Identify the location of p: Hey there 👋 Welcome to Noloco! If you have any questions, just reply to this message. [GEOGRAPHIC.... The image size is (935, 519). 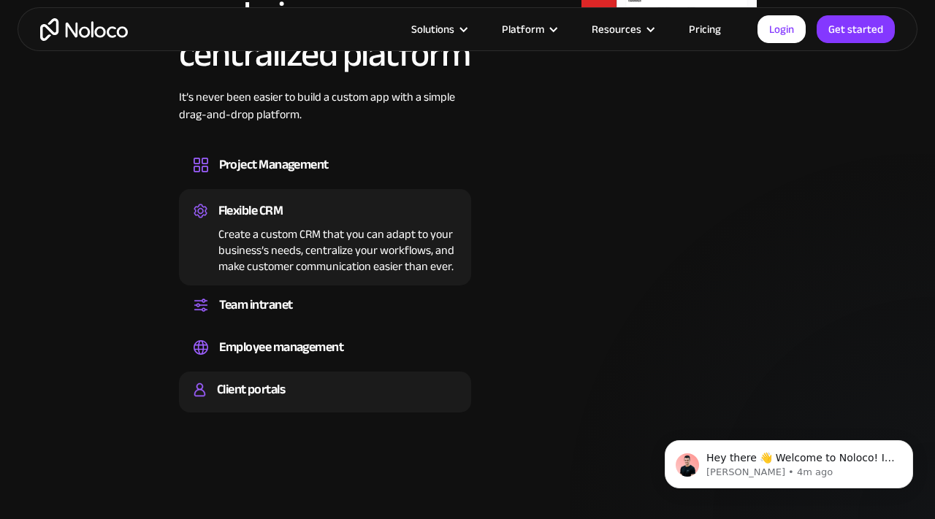
(158, 49).